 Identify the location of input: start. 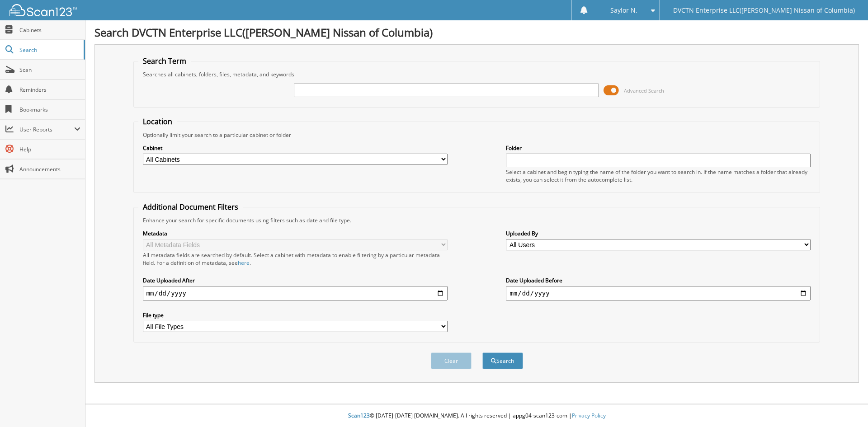
(295, 294).